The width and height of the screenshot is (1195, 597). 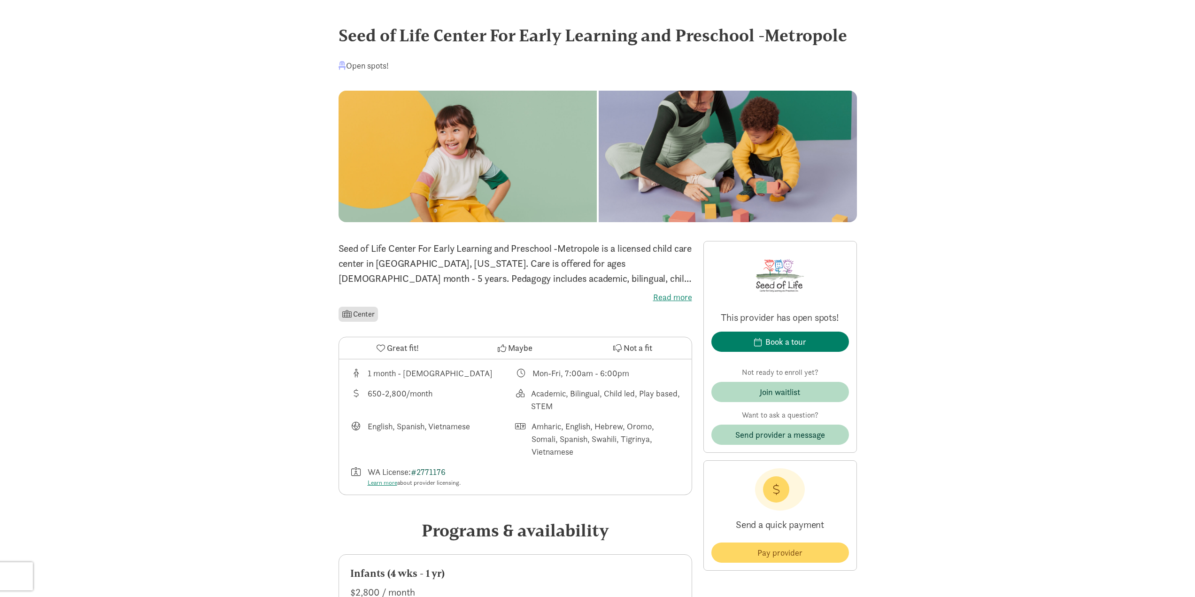 What do you see at coordinates (780, 274) in the screenshot?
I see `img: Provider logo` at bounding box center [780, 274].